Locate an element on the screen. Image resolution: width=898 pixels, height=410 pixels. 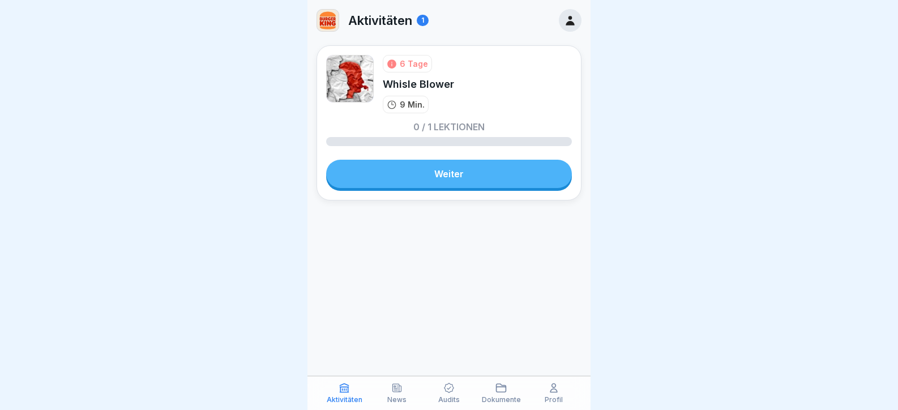
p: 0 / 1 Lektionen is located at coordinates (449, 127).